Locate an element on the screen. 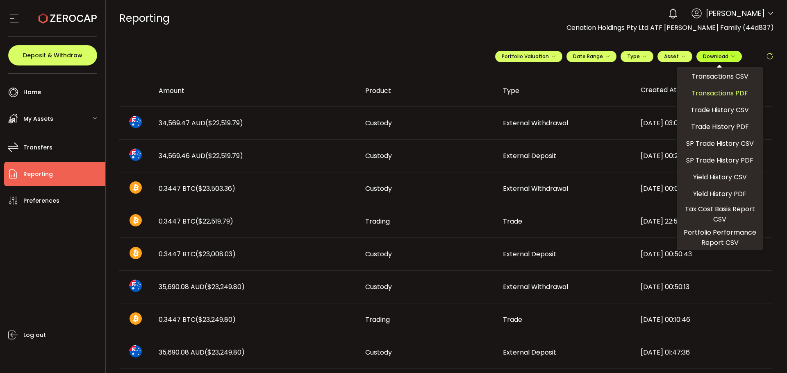 This screenshot has height=373, width=787. button: Portfolio Valuation is located at coordinates (529, 57).